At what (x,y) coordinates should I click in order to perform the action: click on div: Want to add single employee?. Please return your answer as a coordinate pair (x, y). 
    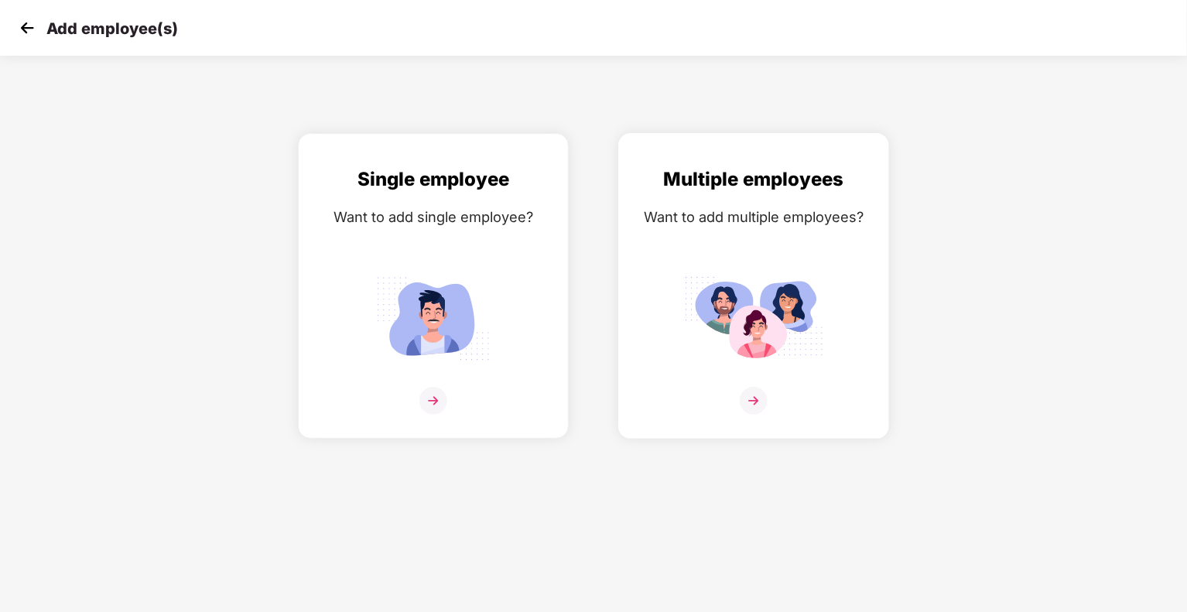
    Looking at the image, I should click on (433, 217).